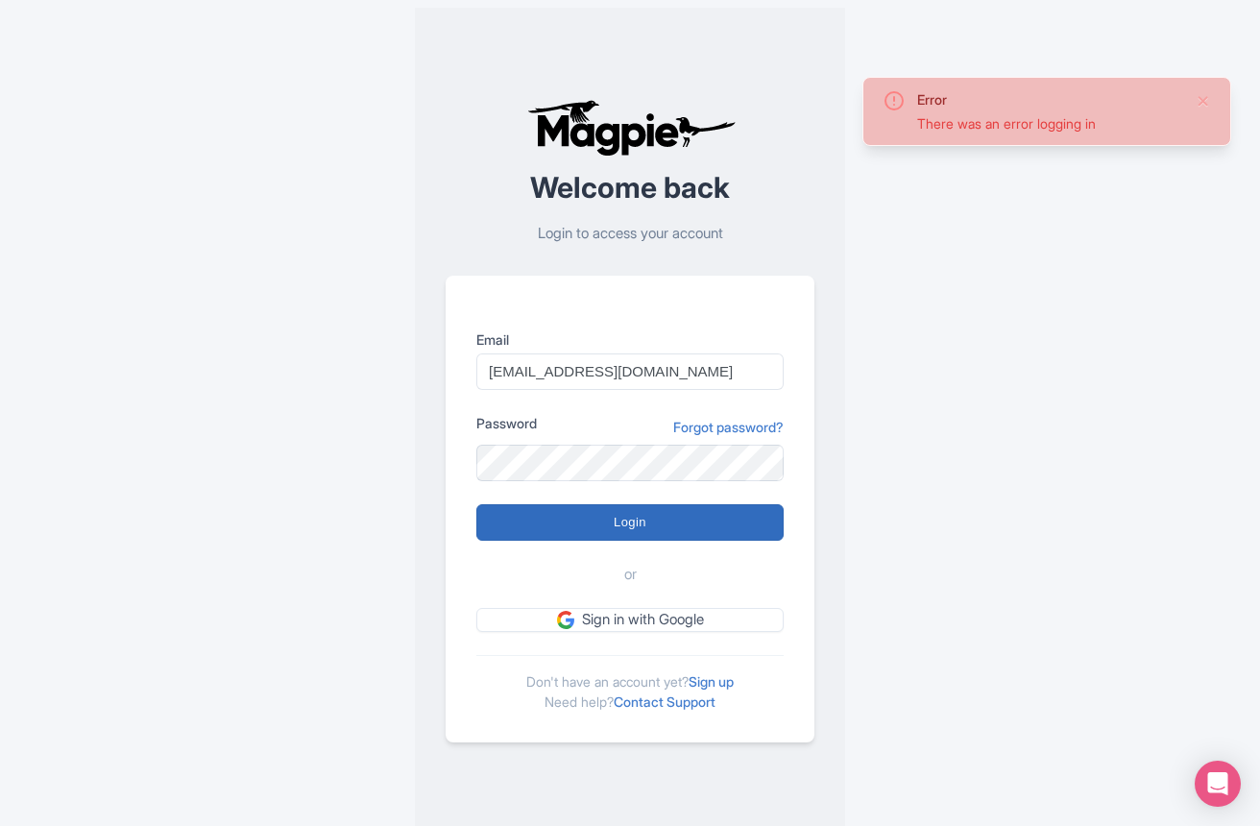  What do you see at coordinates (630, 574) in the screenshot?
I see `span: or` at bounding box center [630, 574].